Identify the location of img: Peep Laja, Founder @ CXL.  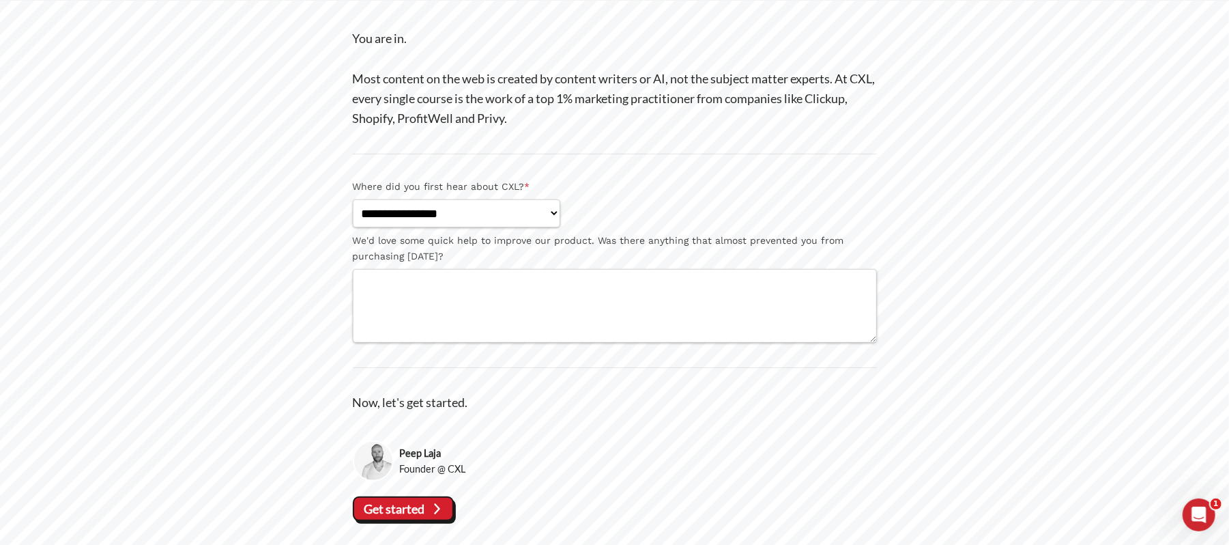
(373, 461).